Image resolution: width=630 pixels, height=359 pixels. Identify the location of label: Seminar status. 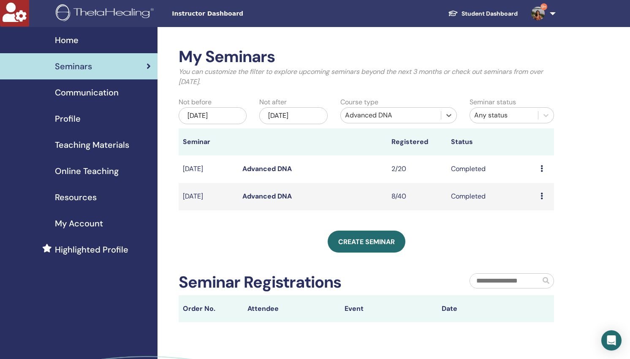
(493, 102).